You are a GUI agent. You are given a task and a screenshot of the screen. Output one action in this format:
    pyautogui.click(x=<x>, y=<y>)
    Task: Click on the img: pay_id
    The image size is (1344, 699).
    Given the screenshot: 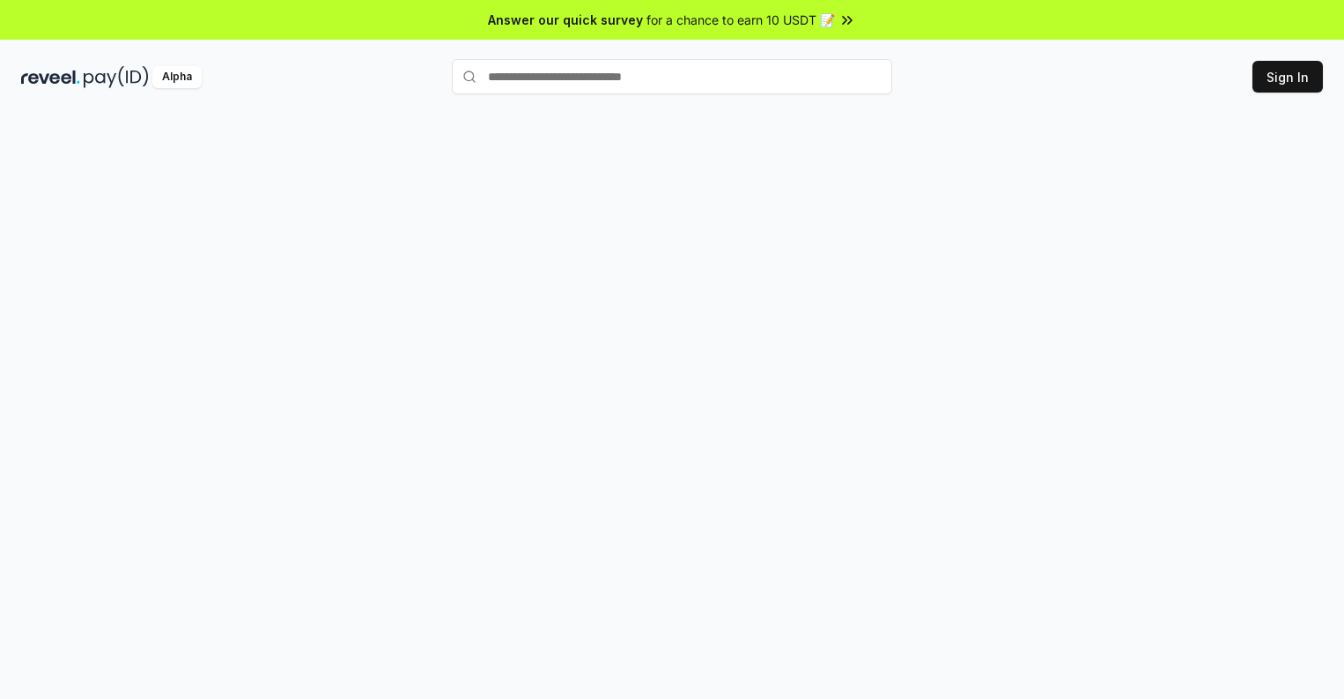 What is the action you would take?
    pyautogui.click(x=116, y=77)
    